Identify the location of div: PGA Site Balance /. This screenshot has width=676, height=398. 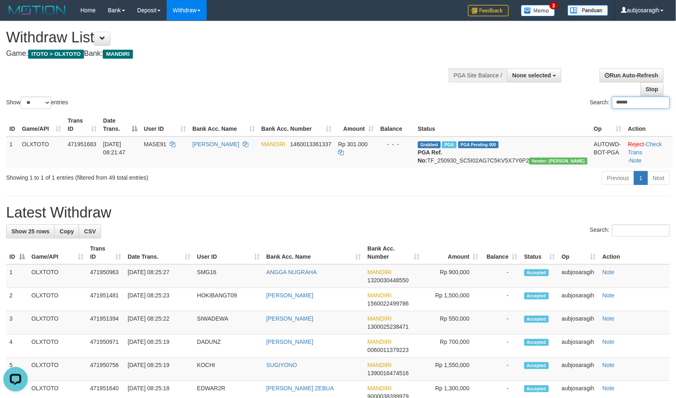
(478, 75).